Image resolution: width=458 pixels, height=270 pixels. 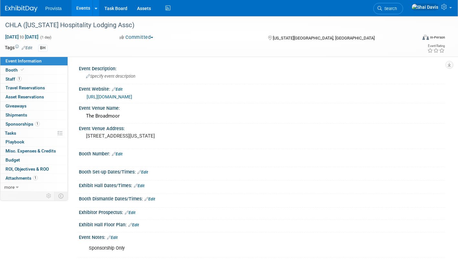 What do you see at coordinates (34, 169) in the screenshot?
I see `a: ROI, Objectives & ROO` at bounding box center [34, 169].